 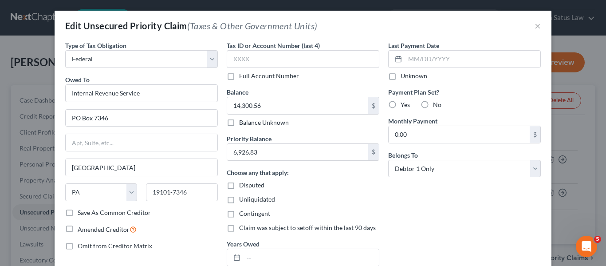 What do you see at coordinates (255, 213) in the screenshot?
I see `span: Contingent` at bounding box center [255, 213].